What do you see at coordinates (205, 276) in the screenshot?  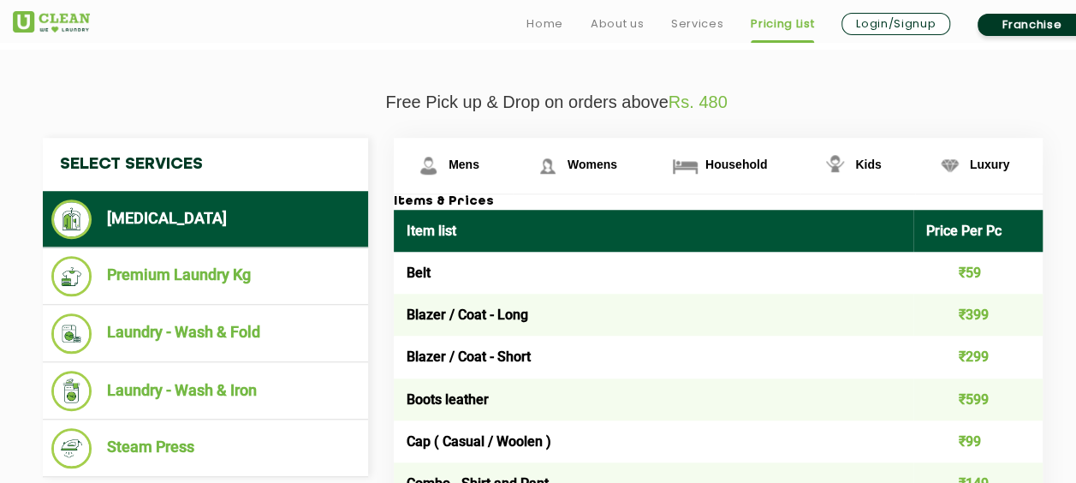 I see `li: Premium Laundry Kg` at bounding box center [205, 276].